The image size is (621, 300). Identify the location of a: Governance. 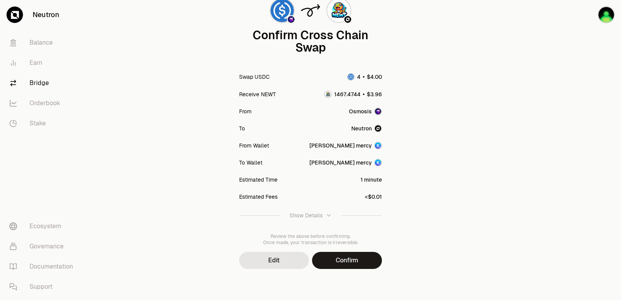
(43, 246).